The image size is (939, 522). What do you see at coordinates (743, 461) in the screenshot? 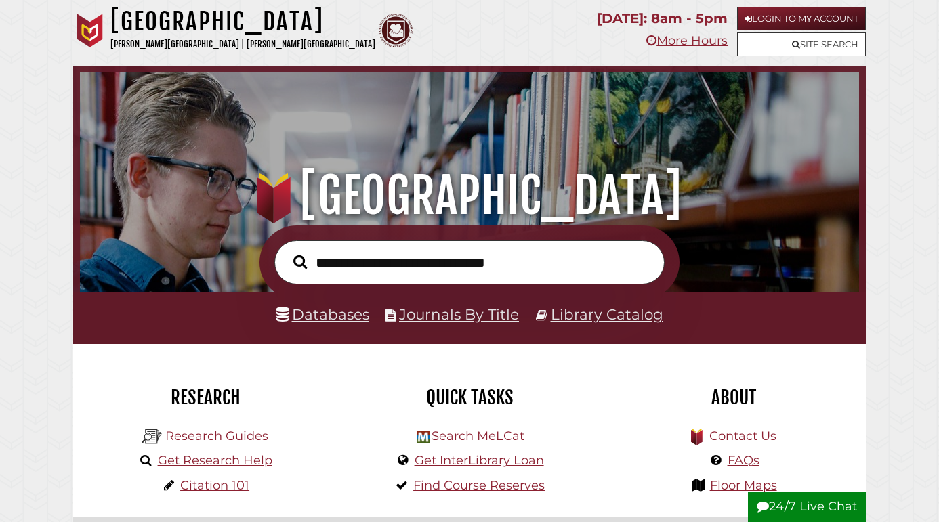
I see `a: FAQs` at bounding box center [743, 461].